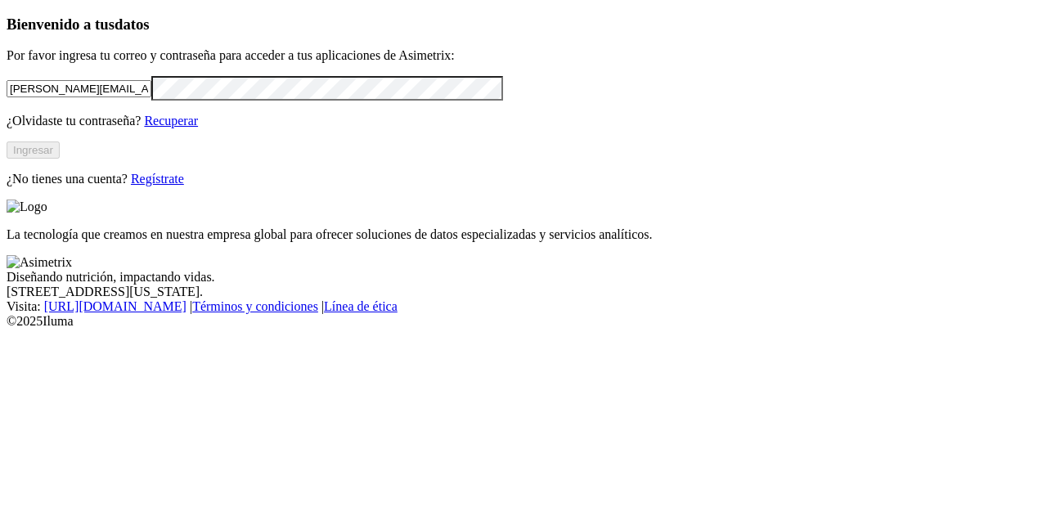 The height and width of the screenshot is (516, 1047). Describe the element at coordinates (79, 88) in the screenshot. I see `input: Tu correo` at that location.